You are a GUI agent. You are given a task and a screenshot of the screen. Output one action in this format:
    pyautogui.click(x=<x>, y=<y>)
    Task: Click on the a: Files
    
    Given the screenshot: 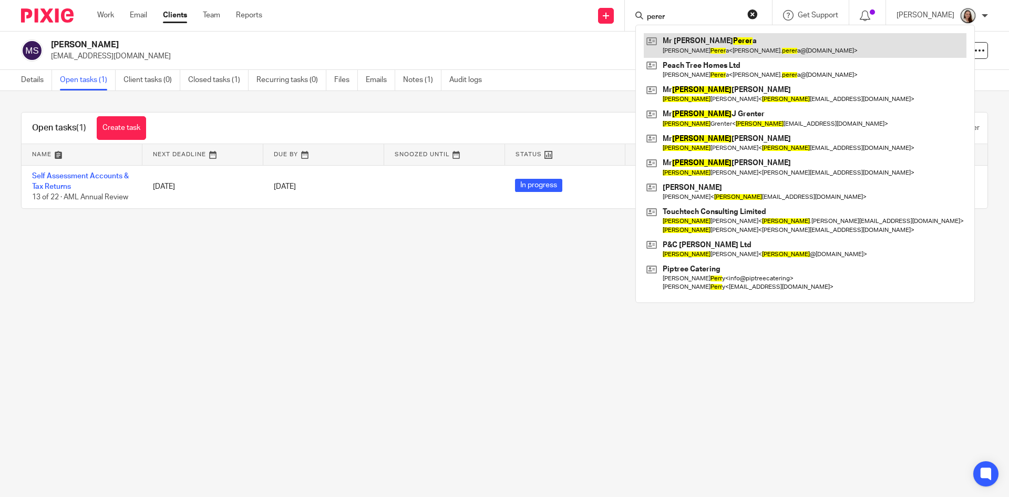 What is the action you would take?
    pyautogui.click(x=346, y=80)
    